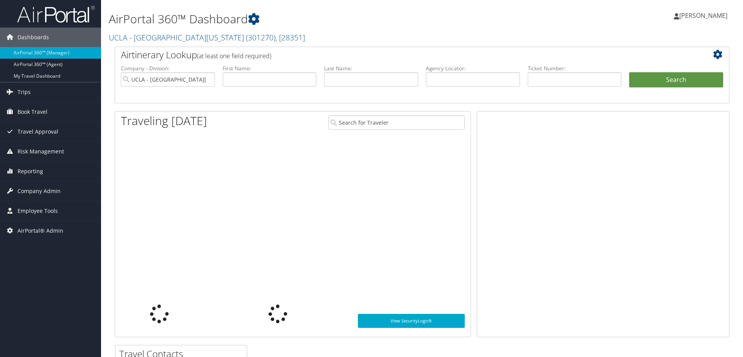 This screenshot has height=357, width=743. What do you see at coordinates (371, 68) in the screenshot?
I see `label: Last Name:` at bounding box center [371, 68].